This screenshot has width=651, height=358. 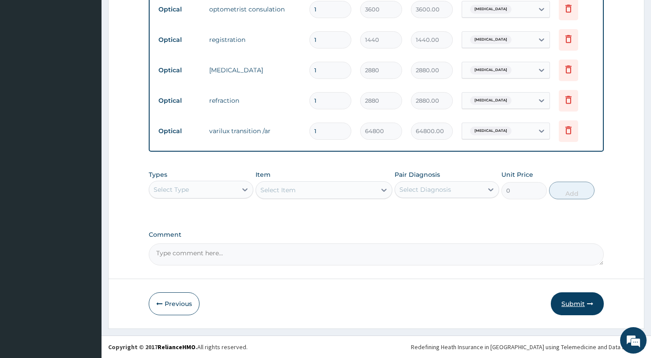 I want to click on strong: Copyright © 2017 ., so click(x=153, y=347).